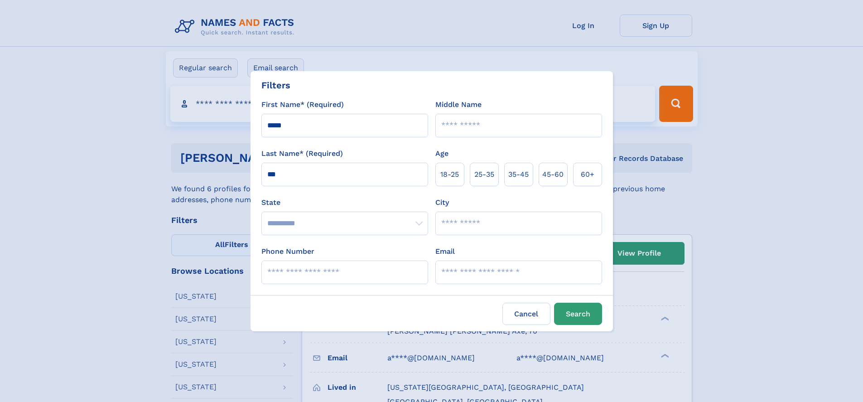 This screenshot has height=402, width=863. Describe the element at coordinates (518, 174) in the screenshot. I see `span: 35‑45` at that location.